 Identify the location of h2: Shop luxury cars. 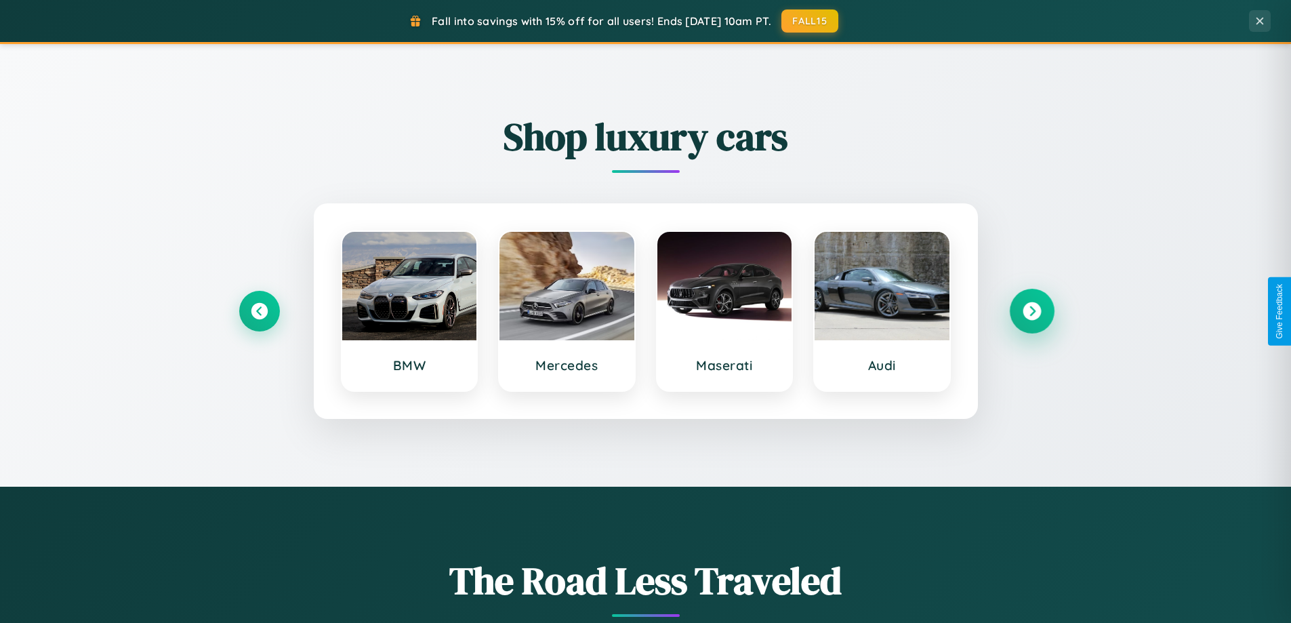
(646, 136).